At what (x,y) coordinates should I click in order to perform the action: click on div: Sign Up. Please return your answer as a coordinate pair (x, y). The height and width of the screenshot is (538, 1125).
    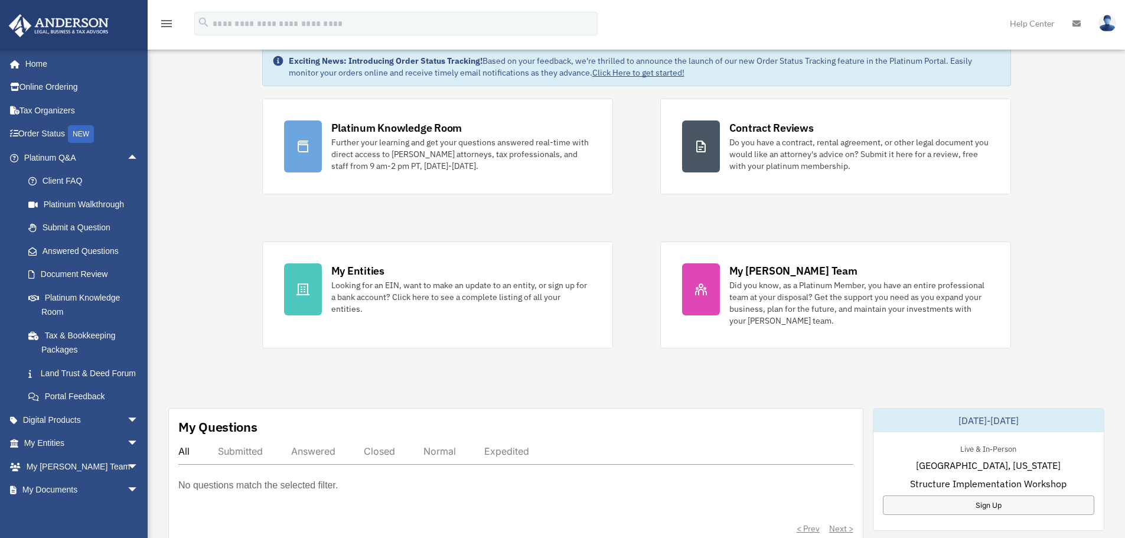
    Looking at the image, I should click on (989, 505).